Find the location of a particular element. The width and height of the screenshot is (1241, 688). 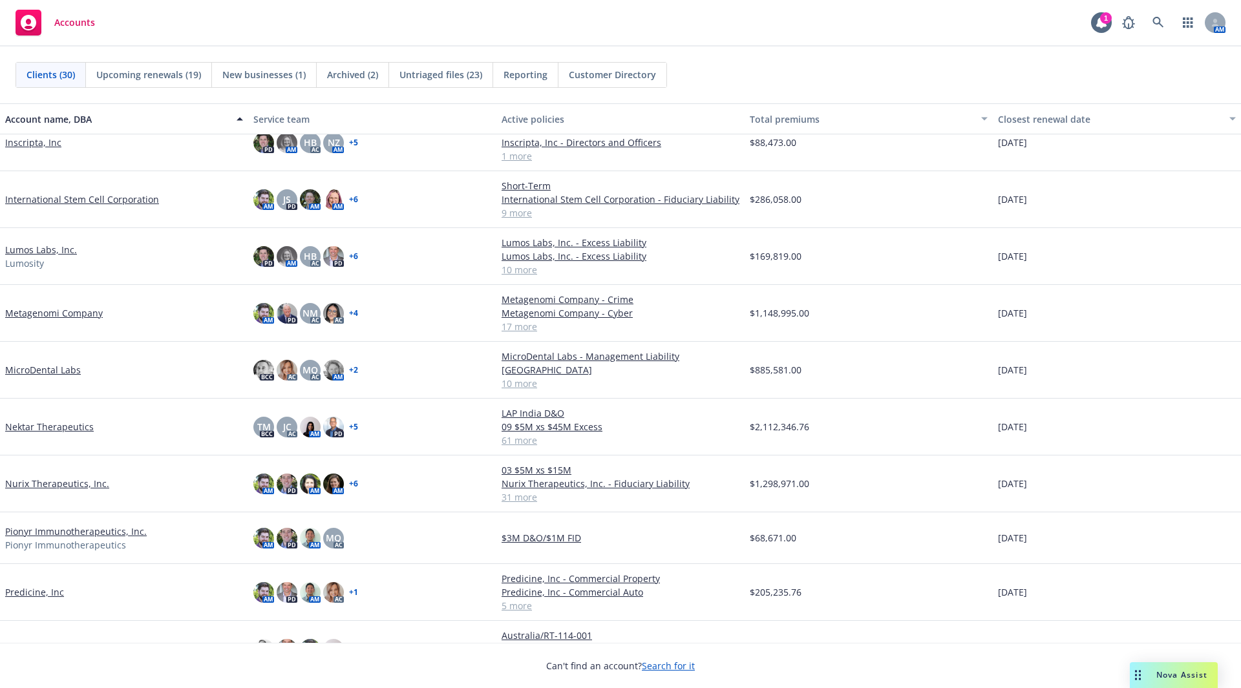

span: $169,819.00 is located at coordinates (776, 256).